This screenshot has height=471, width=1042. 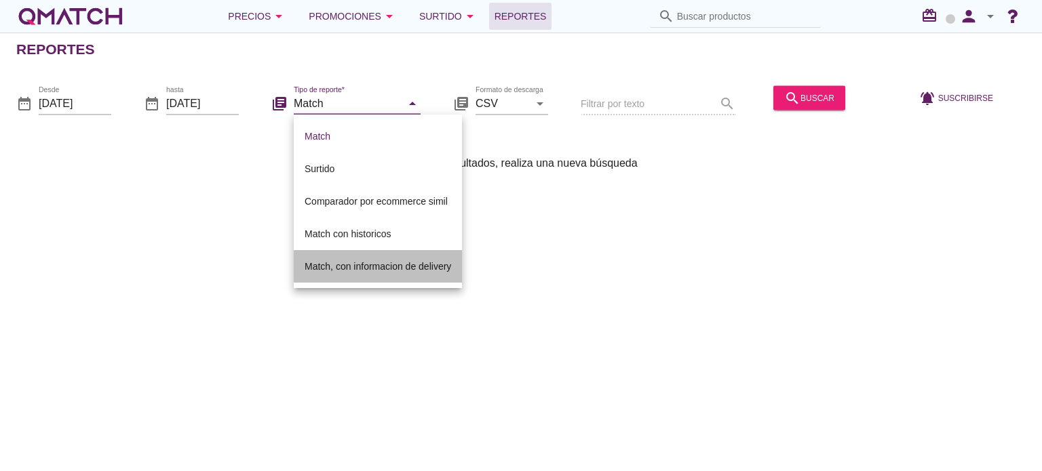 I want to click on button: Precios, so click(x=257, y=16).